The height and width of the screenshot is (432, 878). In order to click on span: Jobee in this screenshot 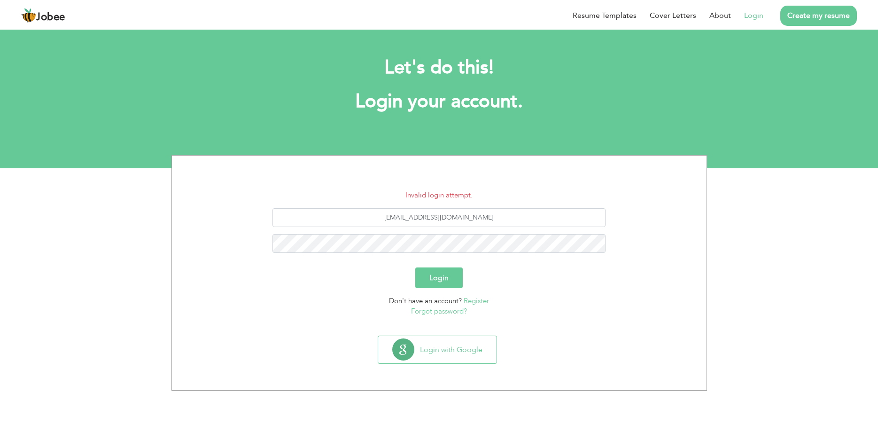, I will do `click(51, 17)`.